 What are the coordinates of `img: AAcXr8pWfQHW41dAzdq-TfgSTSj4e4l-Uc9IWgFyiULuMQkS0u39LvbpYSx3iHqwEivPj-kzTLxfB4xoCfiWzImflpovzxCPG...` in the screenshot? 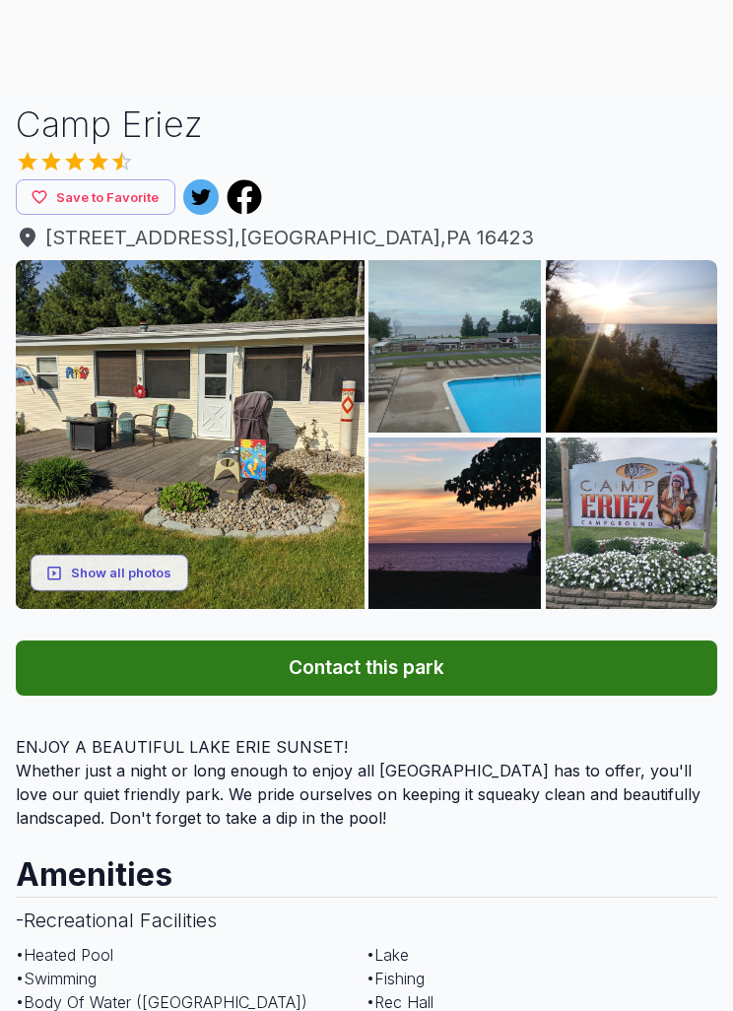 It's located at (632, 523).